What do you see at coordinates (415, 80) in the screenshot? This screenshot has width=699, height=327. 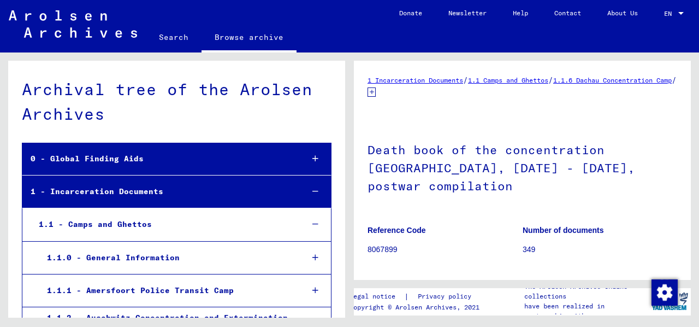 I see `a: 1 Incarceration Documents` at bounding box center [415, 80].